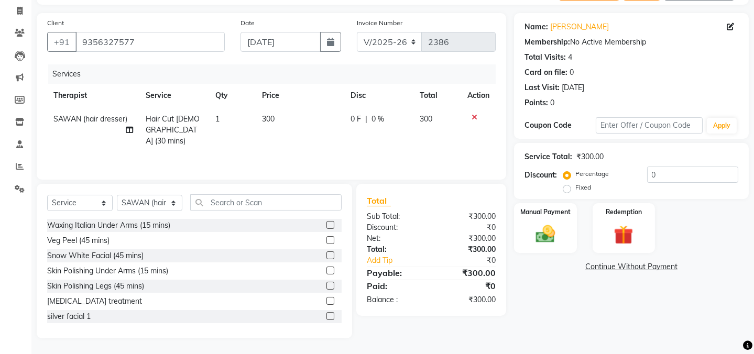 This screenshot has width=754, height=354. What do you see at coordinates (548, 157) in the screenshot?
I see `div: Service Total:` at bounding box center [548, 157].